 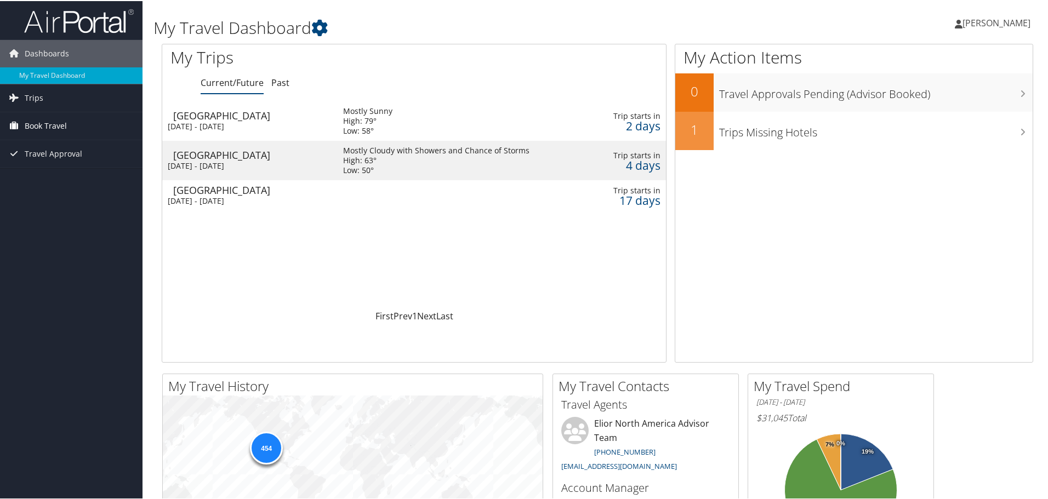 I want to click on a: Prev, so click(x=403, y=315).